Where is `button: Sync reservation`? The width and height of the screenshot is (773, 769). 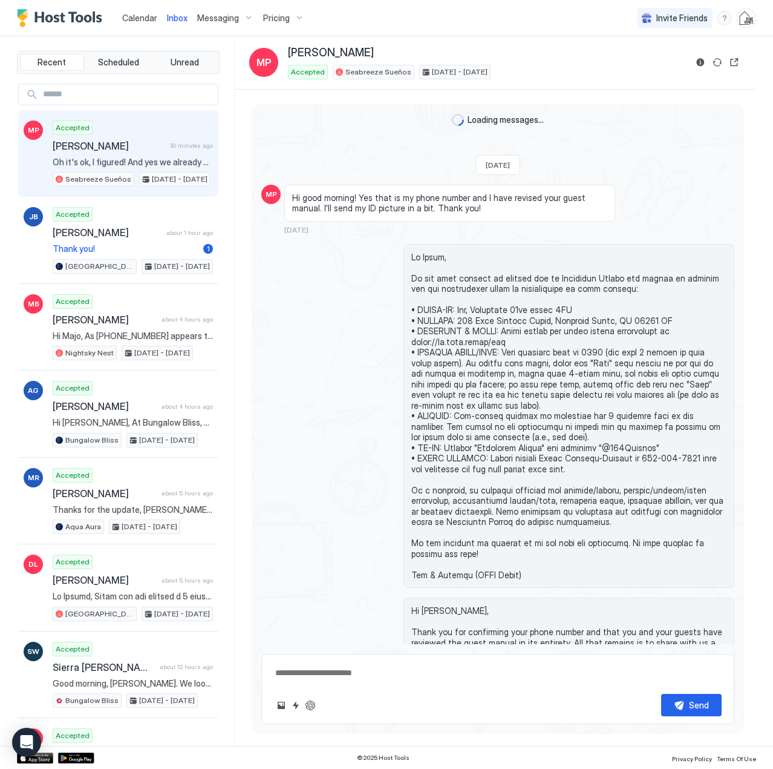 button: Sync reservation is located at coordinates (718, 62).